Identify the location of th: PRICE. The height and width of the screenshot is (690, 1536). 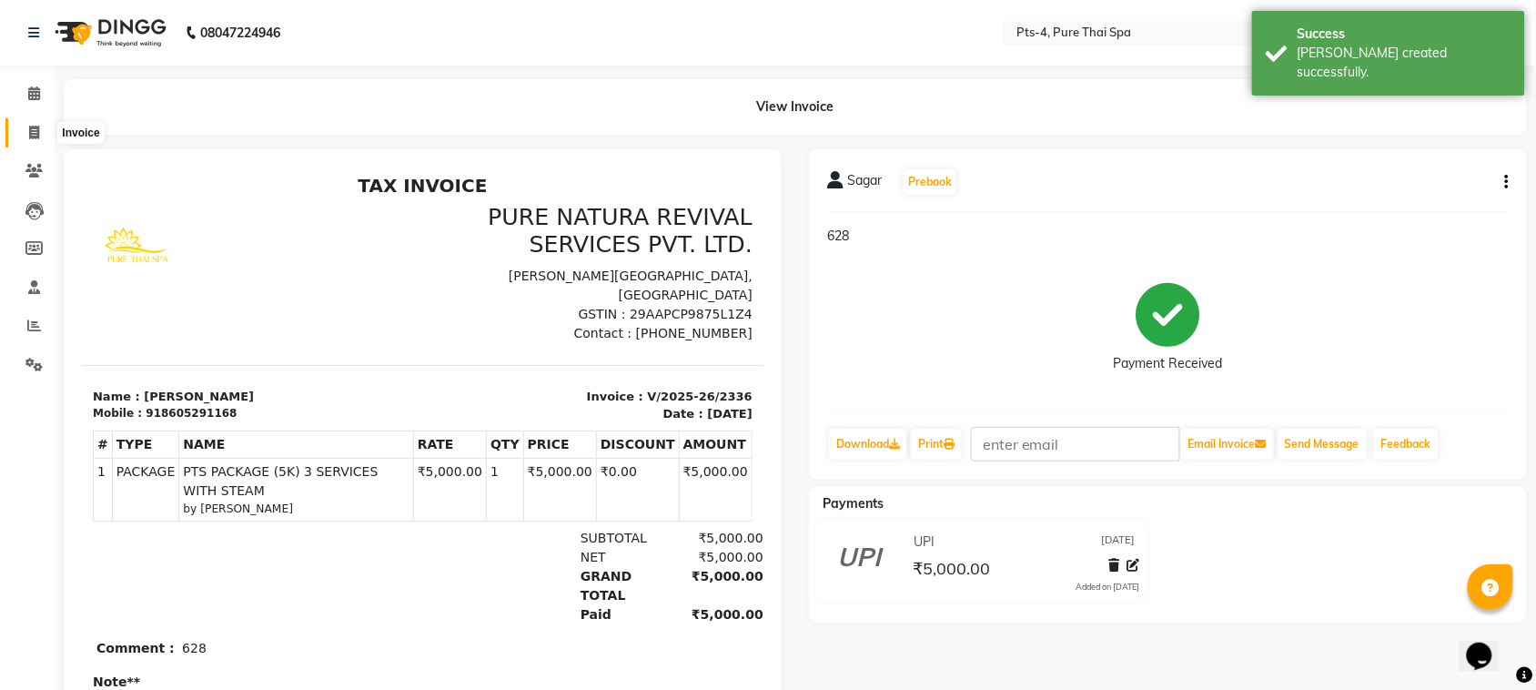
(478, 277).